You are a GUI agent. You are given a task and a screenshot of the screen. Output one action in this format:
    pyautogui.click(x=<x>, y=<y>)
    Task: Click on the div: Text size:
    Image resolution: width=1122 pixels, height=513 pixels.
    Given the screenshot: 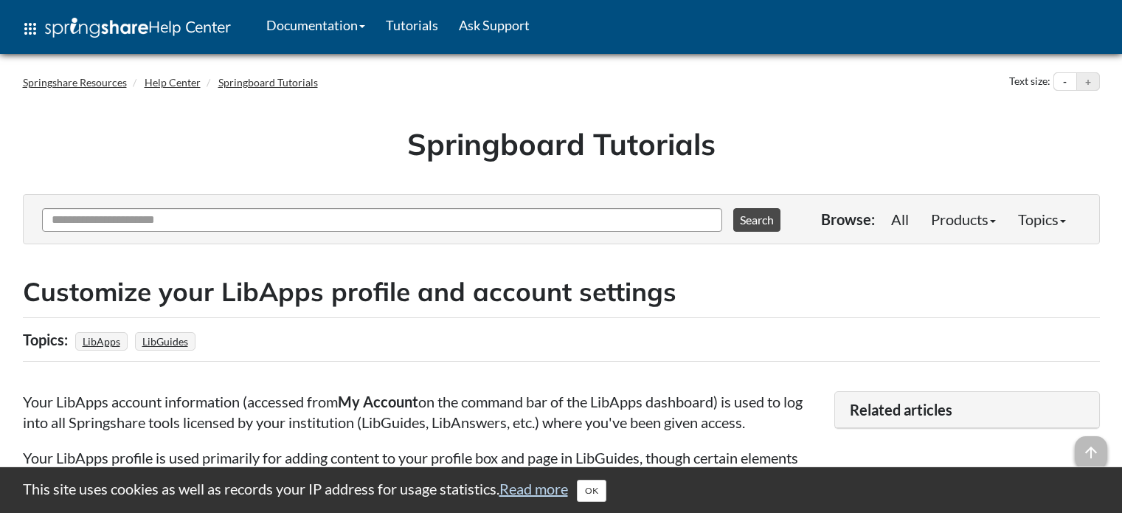 What is the action you would take?
    pyautogui.click(x=1030, y=82)
    